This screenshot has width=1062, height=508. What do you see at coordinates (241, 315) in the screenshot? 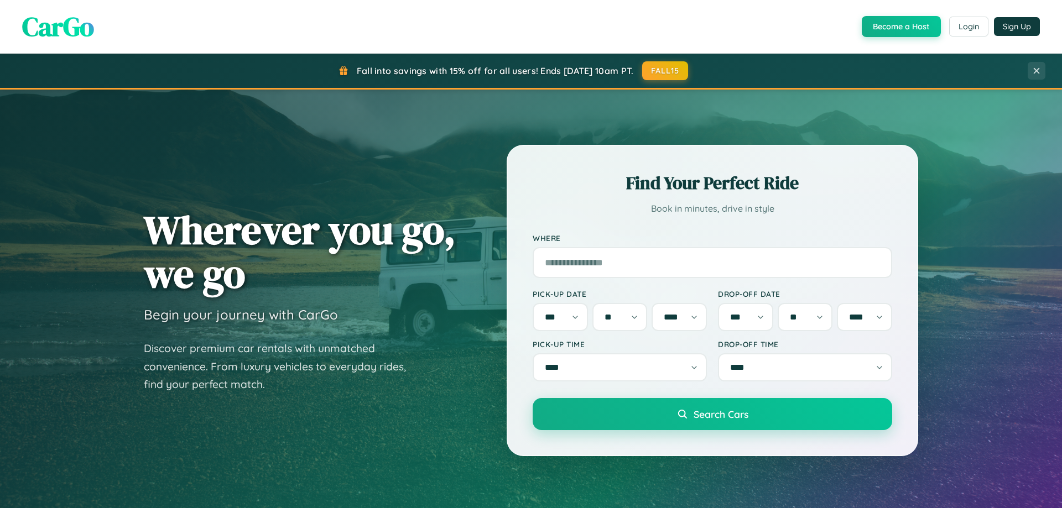
I see `h3: Begin your journey with CarGo` at bounding box center [241, 315].